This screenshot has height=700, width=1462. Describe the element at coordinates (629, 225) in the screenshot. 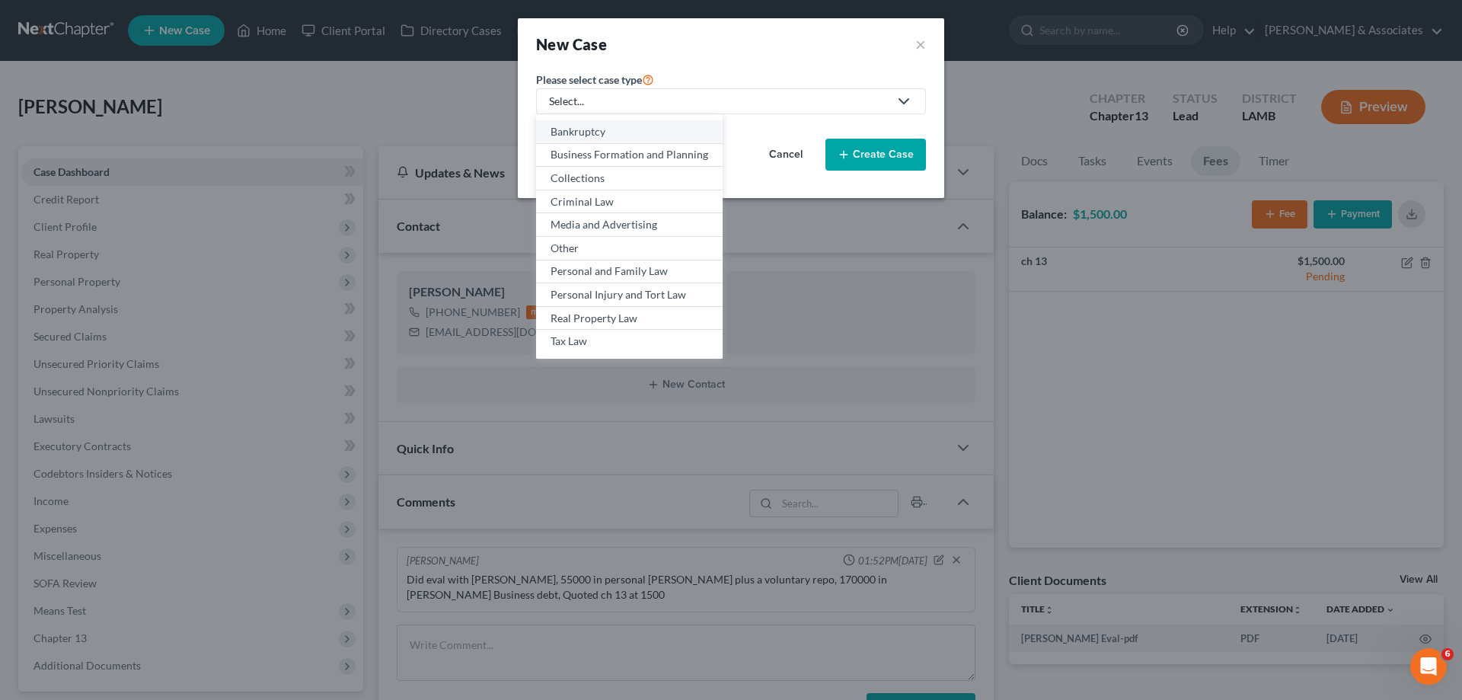

I see `div: Media and Advertising` at that location.